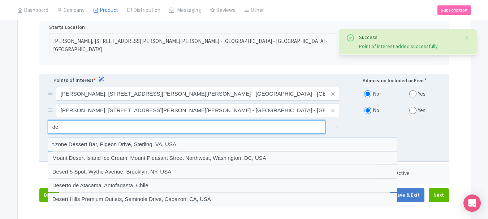  I want to click on span: Admission Included or Free, so click(393, 81).